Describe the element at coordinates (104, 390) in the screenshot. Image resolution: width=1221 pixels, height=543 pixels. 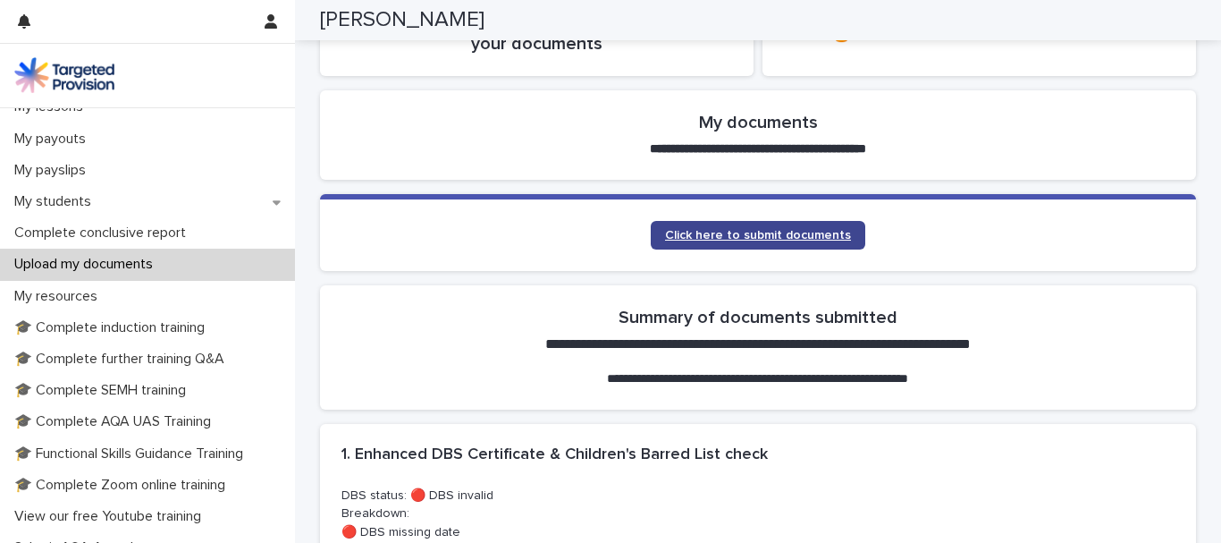
I see `p: 🎓 Complete SEMH training` at that location.